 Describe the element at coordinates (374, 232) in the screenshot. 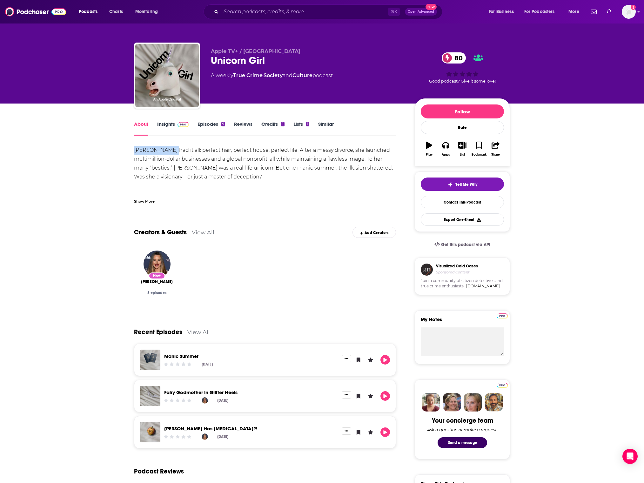

I see `div: Add Creators` at that location.